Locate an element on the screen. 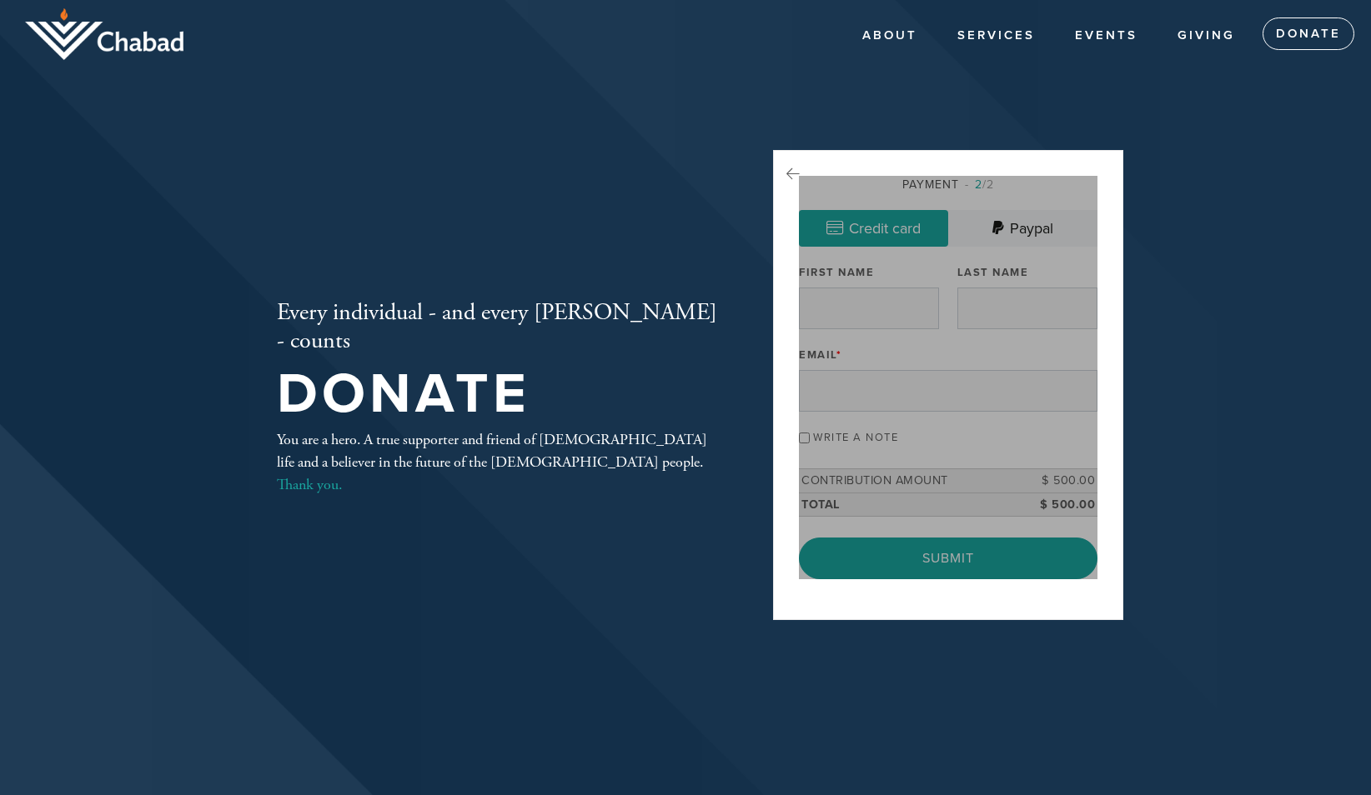 The width and height of the screenshot is (1371, 795). h1: Donate is located at coordinates (498, 394).